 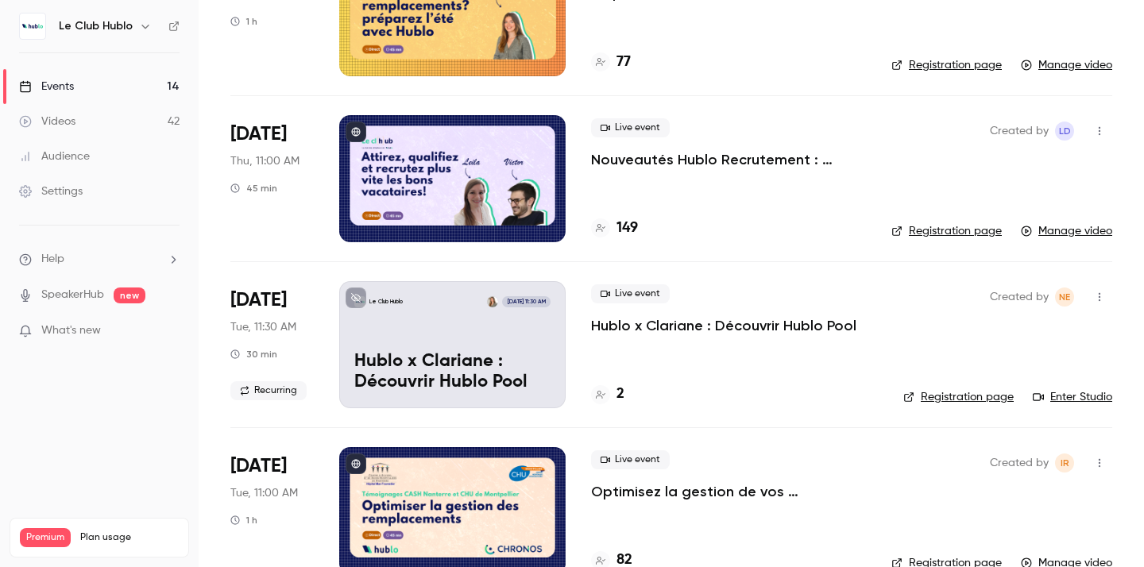 I want to click on span: Recurring, so click(x=269, y=391).